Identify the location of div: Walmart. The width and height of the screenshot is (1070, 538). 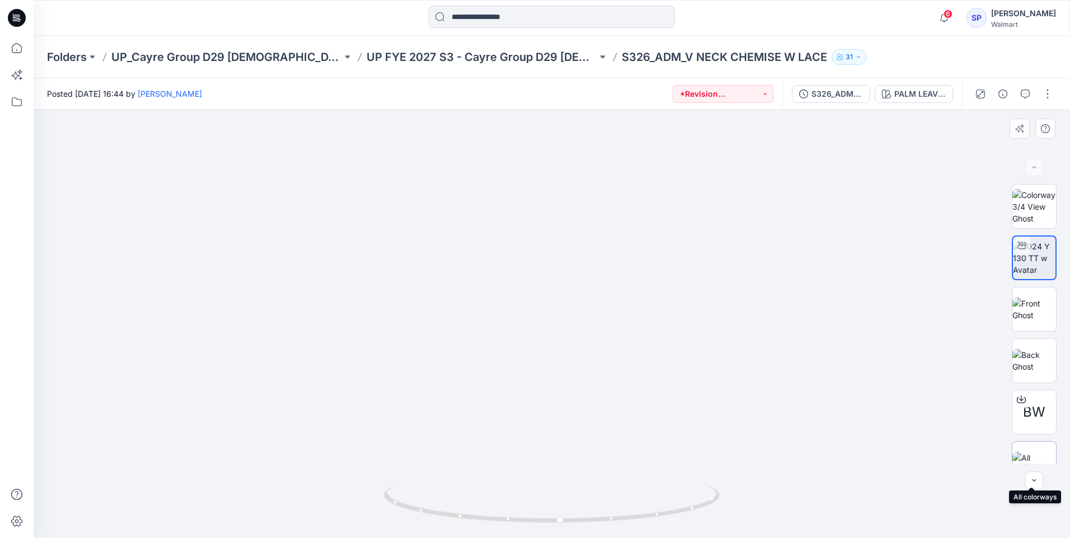
(1024, 24).